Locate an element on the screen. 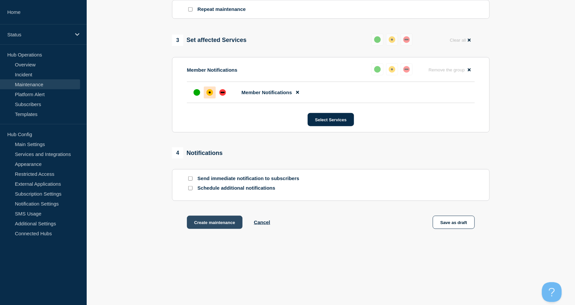  p: Repeat maintenance is located at coordinates (222, 9).